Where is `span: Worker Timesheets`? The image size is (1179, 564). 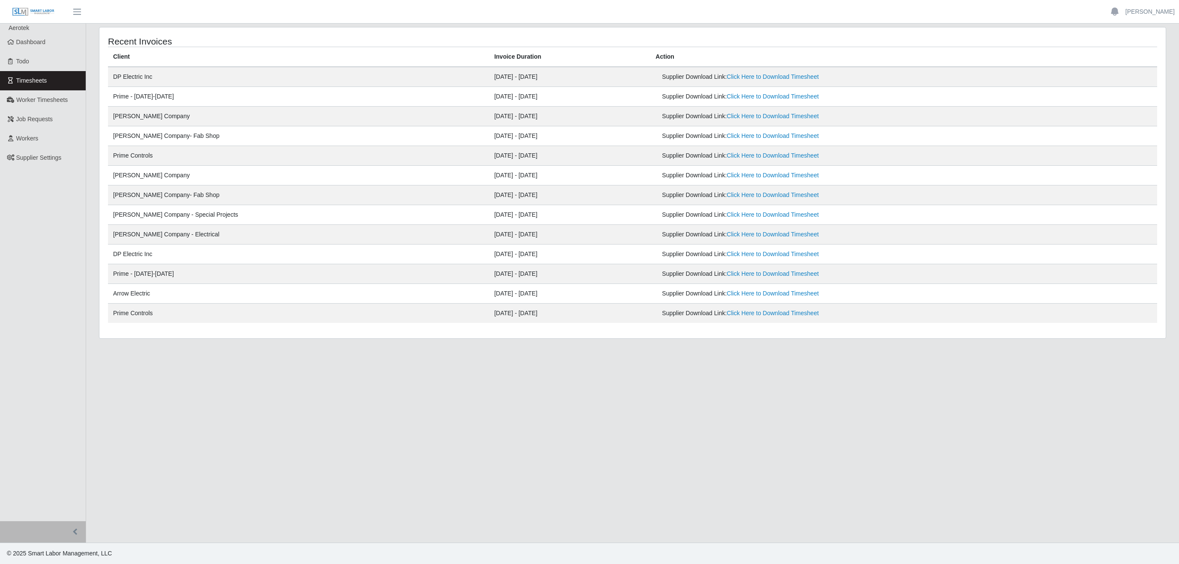 span: Worker Timesheets is located at coordinates (42, 100).